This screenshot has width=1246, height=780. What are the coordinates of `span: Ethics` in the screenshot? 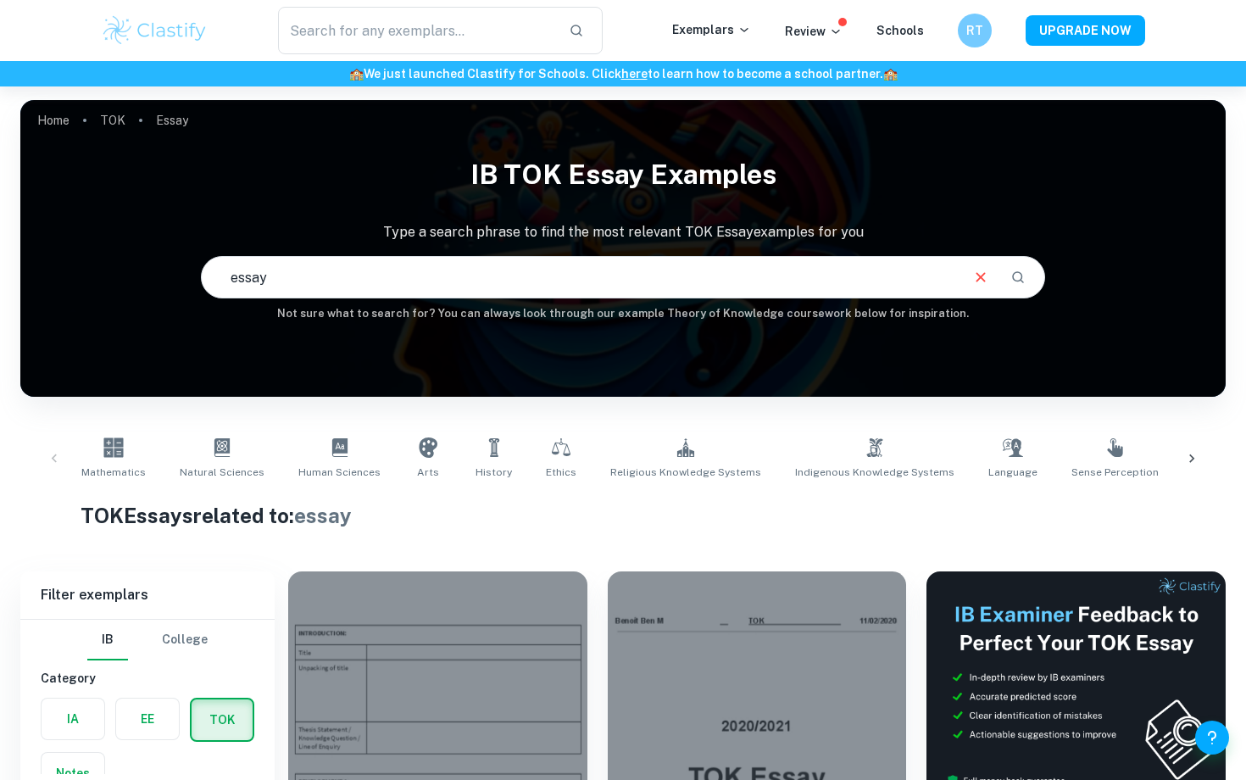 It's located at (561, 472).